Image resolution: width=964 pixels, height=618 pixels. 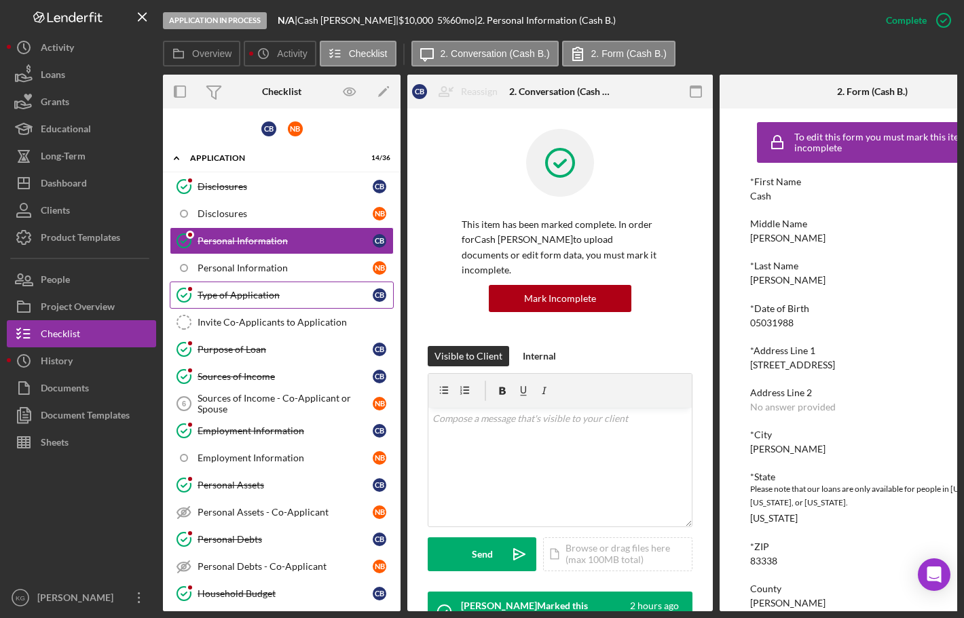 I want to click on label: 2. Conversation (Cash B.), so click(x=495, y=54).